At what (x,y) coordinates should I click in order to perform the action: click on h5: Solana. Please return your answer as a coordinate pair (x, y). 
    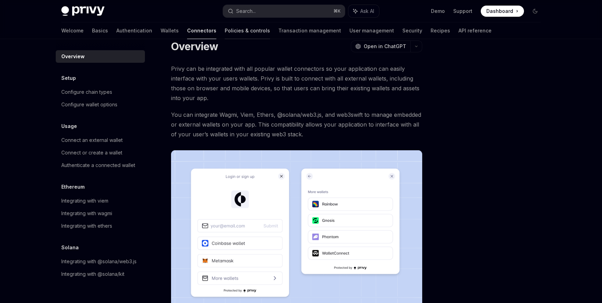
    Looking at the image, I should click on (70, 248).